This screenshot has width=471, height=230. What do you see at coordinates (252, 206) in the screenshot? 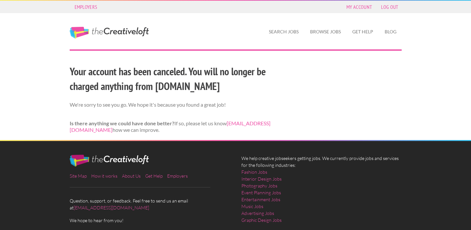
I see `a: Music Jobs` at bounding box center [252, 206].